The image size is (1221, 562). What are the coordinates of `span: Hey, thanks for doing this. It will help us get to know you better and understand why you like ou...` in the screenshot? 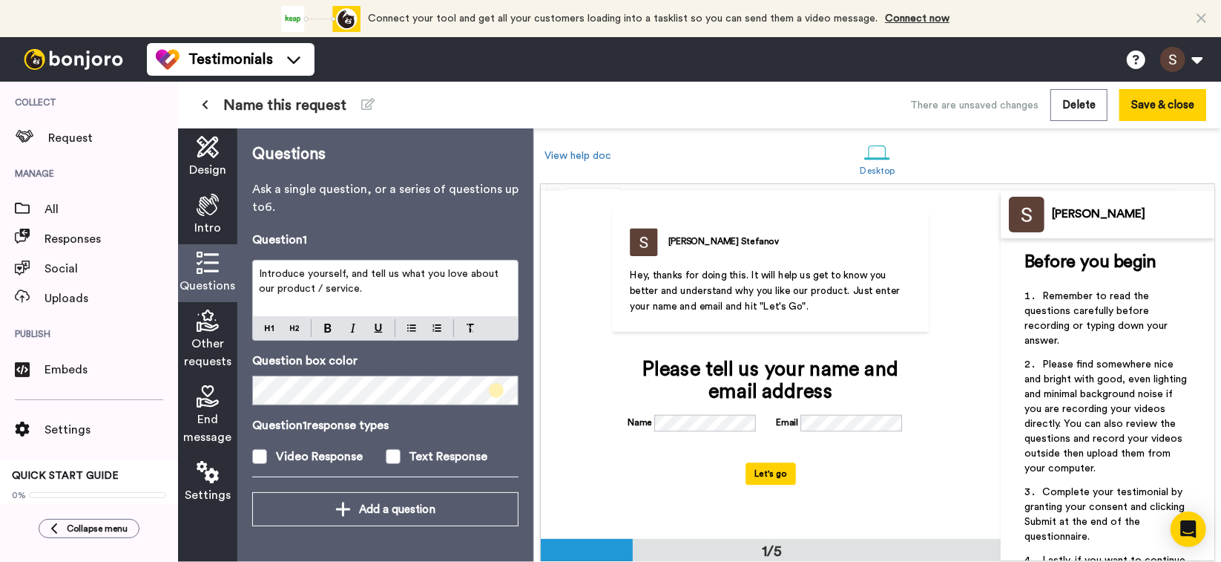 It's located at (766, 291).